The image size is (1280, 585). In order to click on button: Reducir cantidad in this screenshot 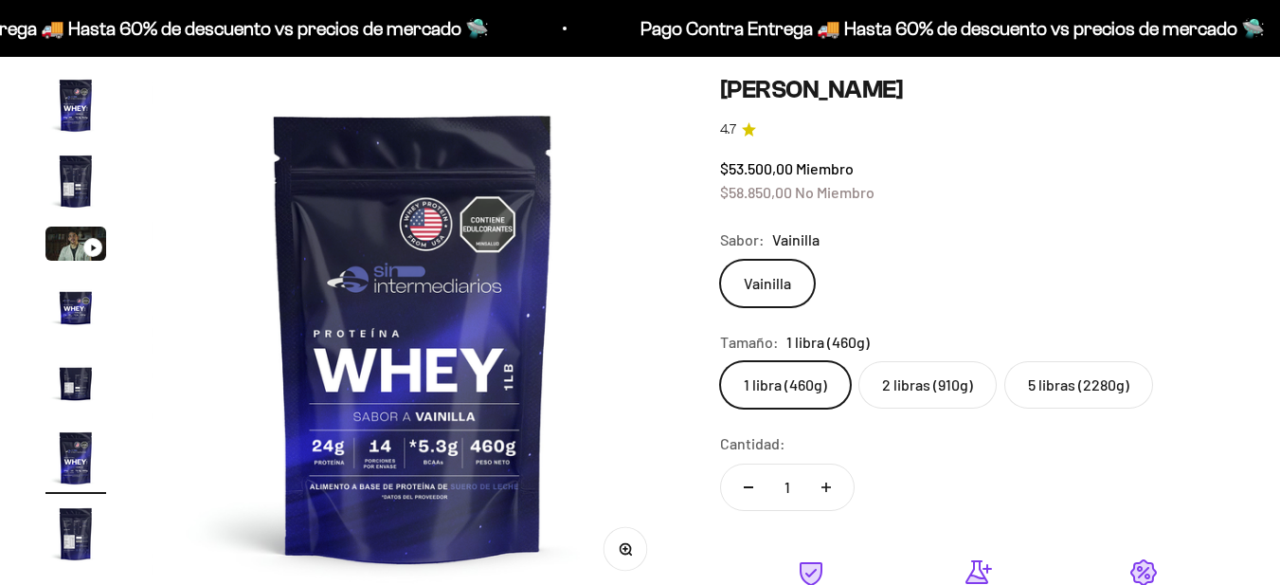, I will do `click(748, 487)`.